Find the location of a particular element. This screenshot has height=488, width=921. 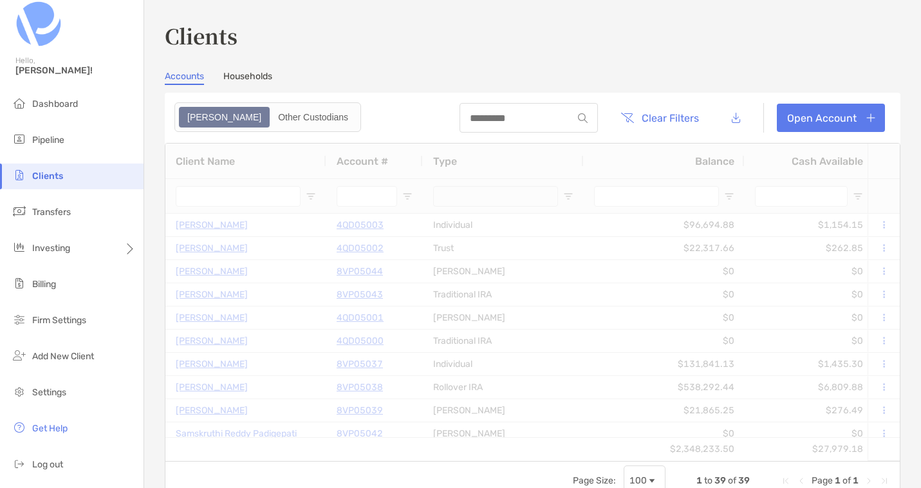

div: Next Page is located at coordinates (869, 481).